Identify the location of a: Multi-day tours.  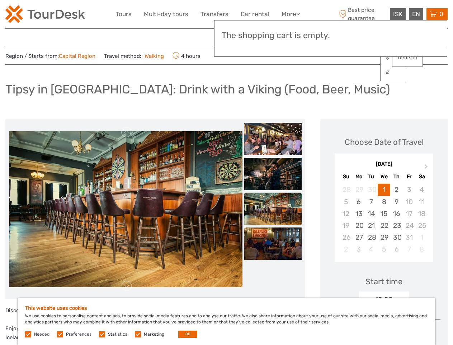
(166, 14).